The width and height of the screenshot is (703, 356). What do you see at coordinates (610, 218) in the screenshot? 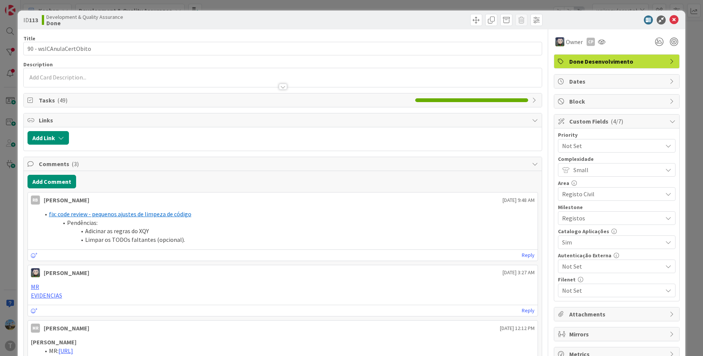
I see `span: Registos` at bounding box center [610, 218].